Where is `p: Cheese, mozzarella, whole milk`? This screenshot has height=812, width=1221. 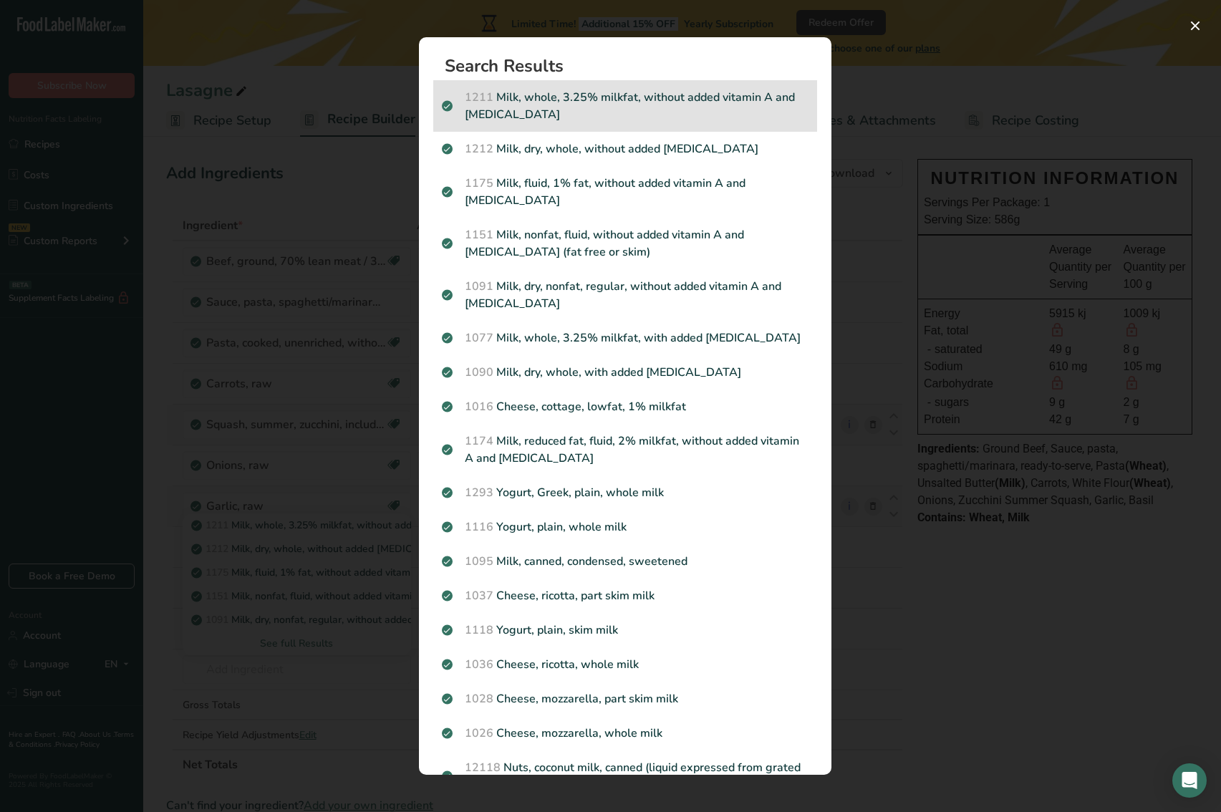
p: Cheese, mozzarella, whole milk is located at coordinates (625, 733).